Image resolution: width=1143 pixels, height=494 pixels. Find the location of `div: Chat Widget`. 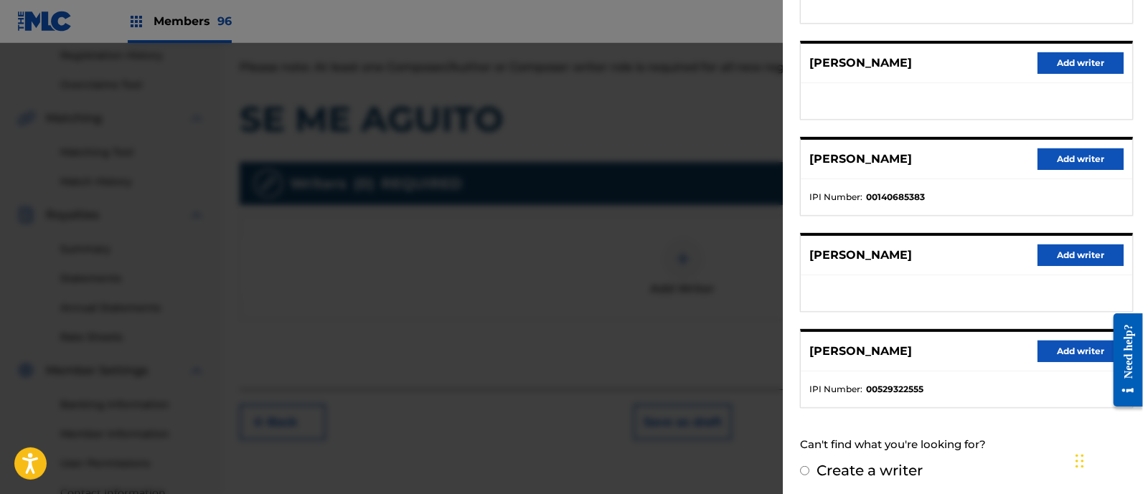

div: Chat Widget is located at coordinates (1107, 460).